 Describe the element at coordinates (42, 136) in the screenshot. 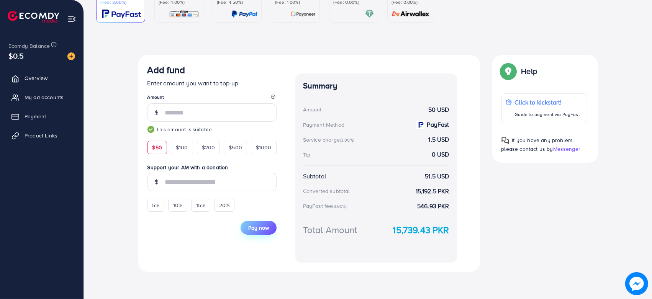

I see `a: Product Links` at that location.